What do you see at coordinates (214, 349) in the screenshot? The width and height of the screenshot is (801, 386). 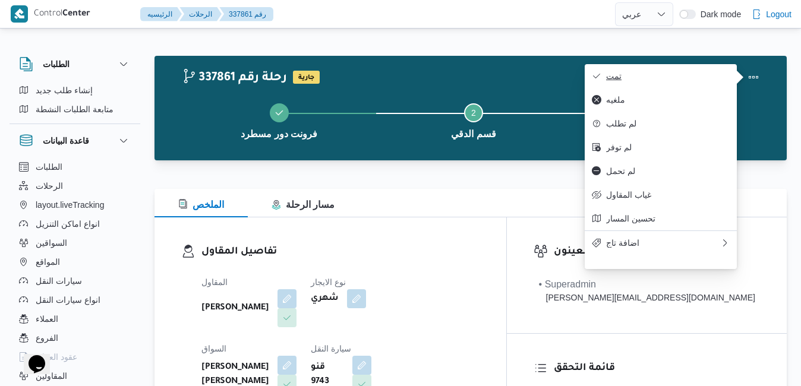 I see `span: السواق` at bounding box center [214, 349].